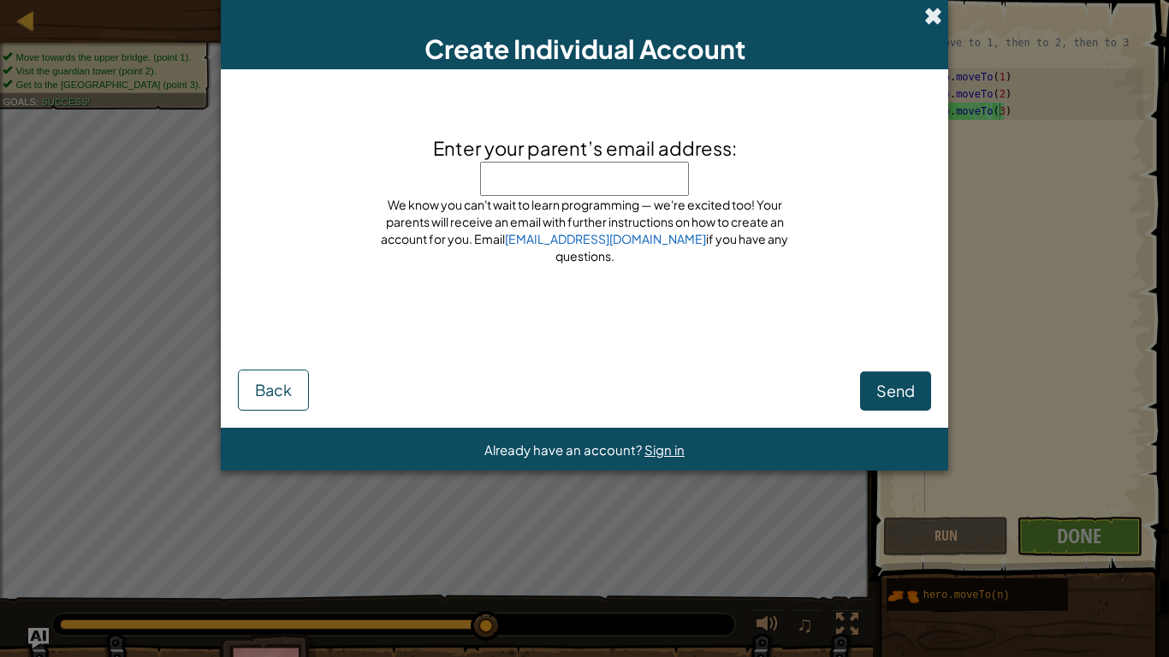  What do you see at coordinates (584, 49) in the screenshot?
I see `span: Create Individual Account` at bounding box center [584, 49].